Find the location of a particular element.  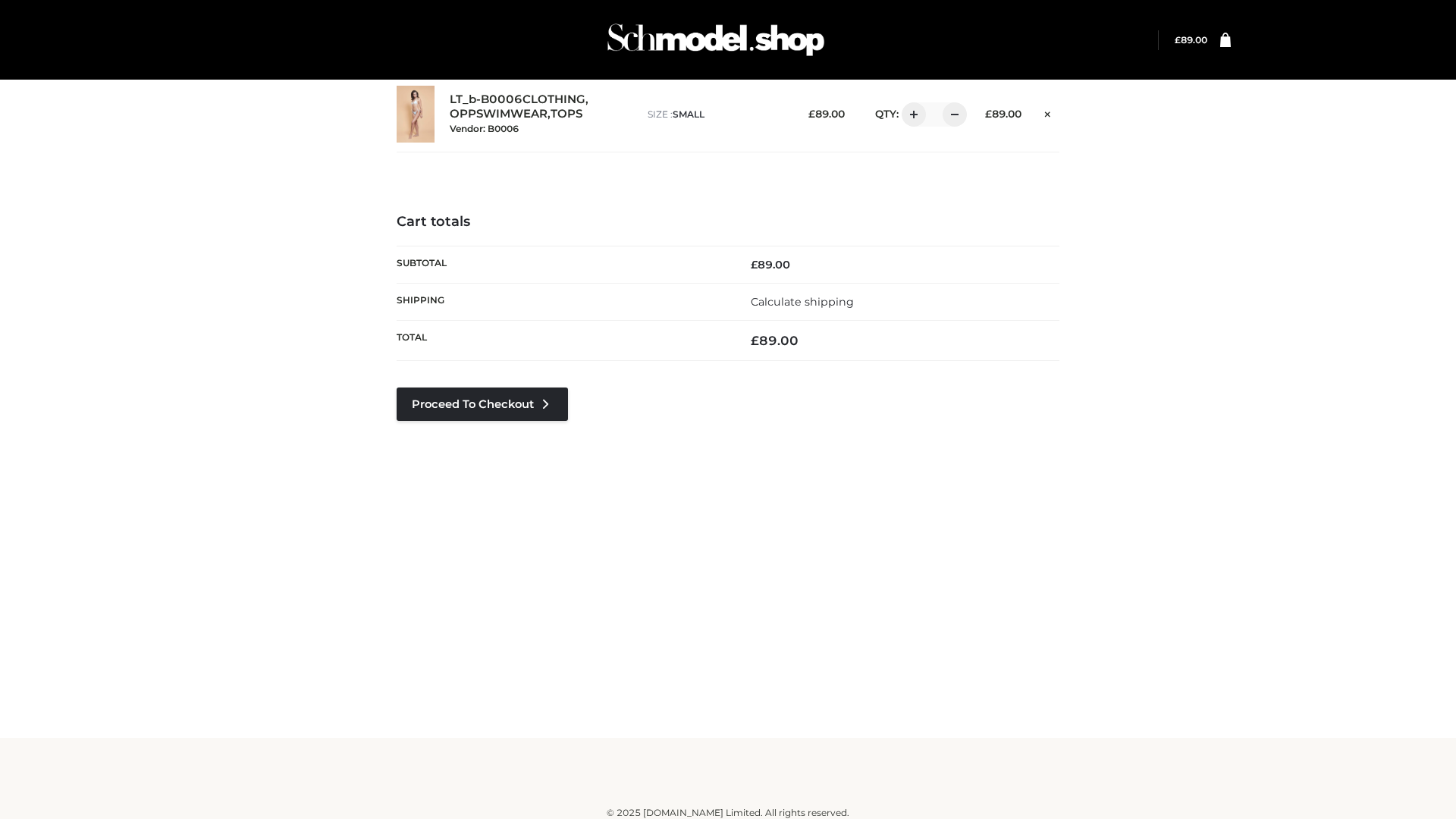

h4: Cart totals is located at coordinates (728, 222).